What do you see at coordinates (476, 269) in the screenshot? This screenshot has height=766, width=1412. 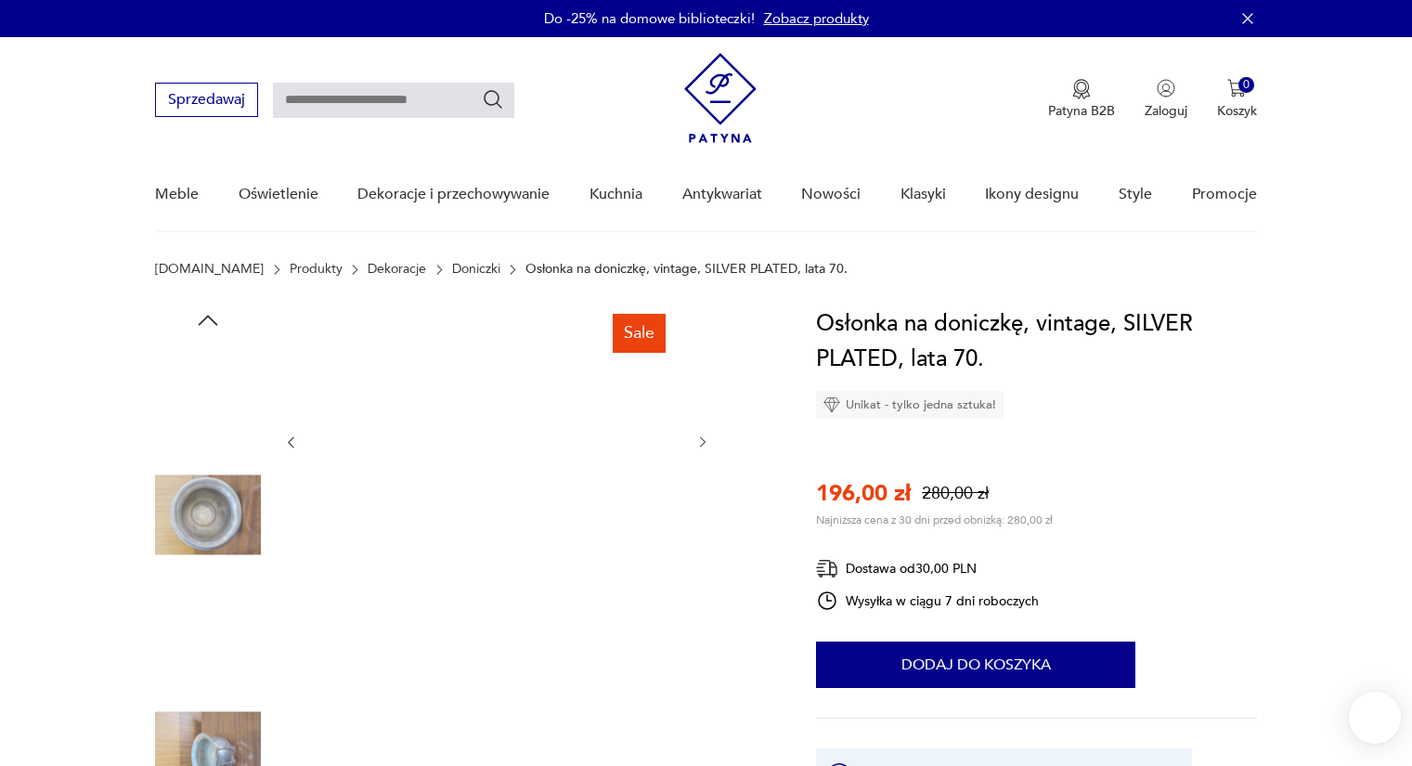 I see `a: Doniczki` at bounding box center [476, 269].